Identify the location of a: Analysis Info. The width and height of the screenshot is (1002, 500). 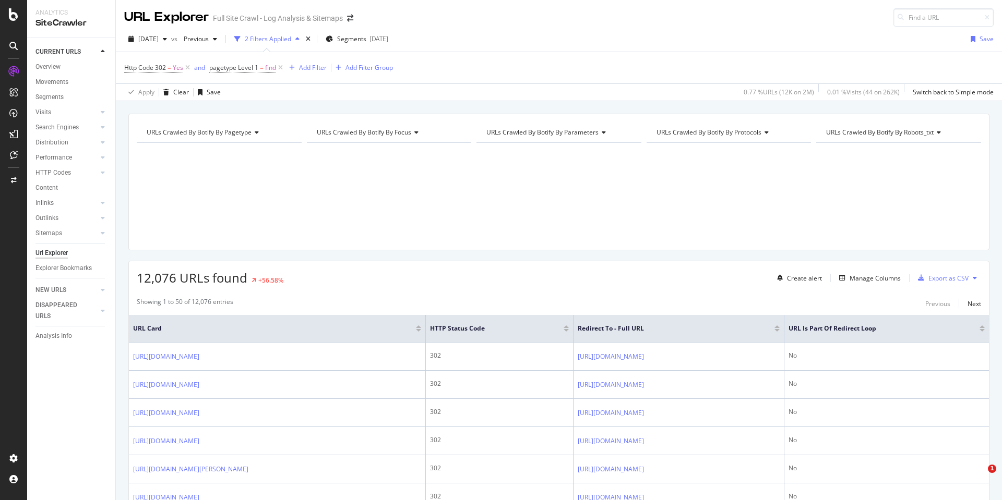
(71, 336).